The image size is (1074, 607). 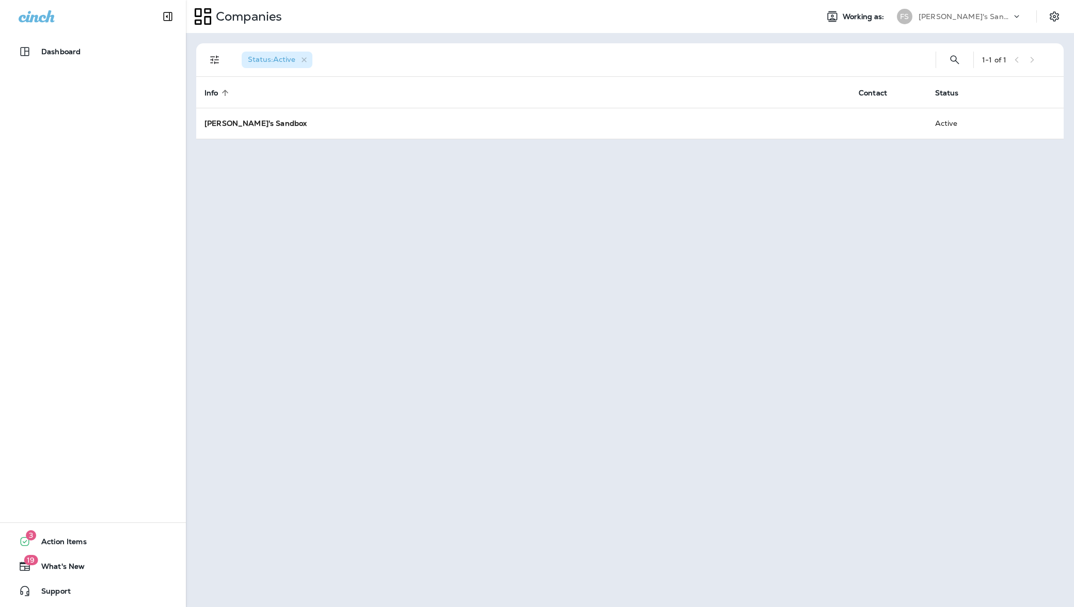 I want to click on button: Settings, so click(x=1054, y=17).